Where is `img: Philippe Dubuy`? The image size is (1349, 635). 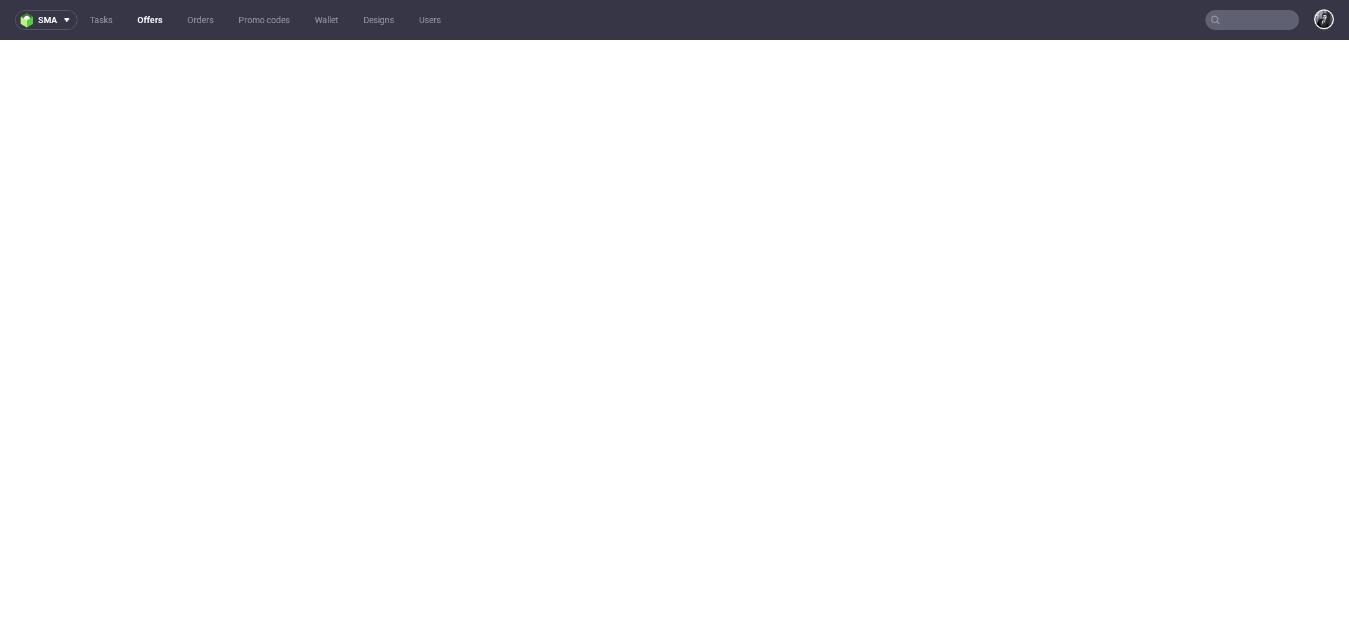
img: Philippe Dubuy is located at coordinates (1324, 19).